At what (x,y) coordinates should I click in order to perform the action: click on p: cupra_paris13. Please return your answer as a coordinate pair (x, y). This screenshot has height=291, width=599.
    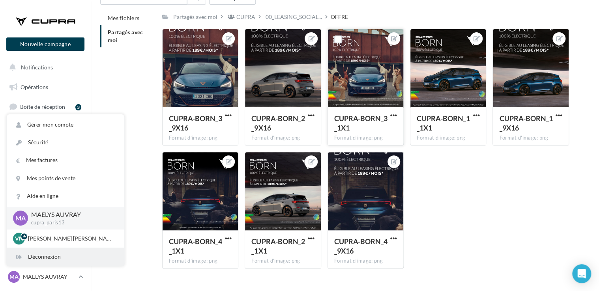
    Looking at the image, I should click on (71, 223).